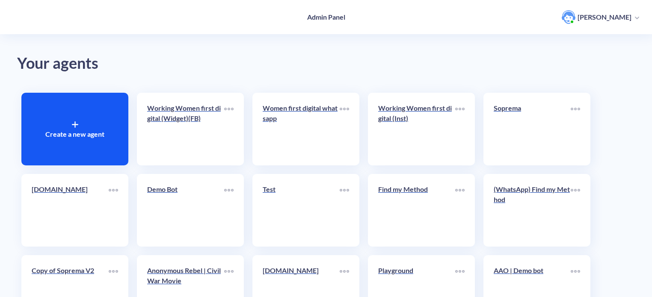  What do you see at coordinates (75, 134) in the screenshot?
I see `p: Create a new agent` at bounding box center [75, 134].